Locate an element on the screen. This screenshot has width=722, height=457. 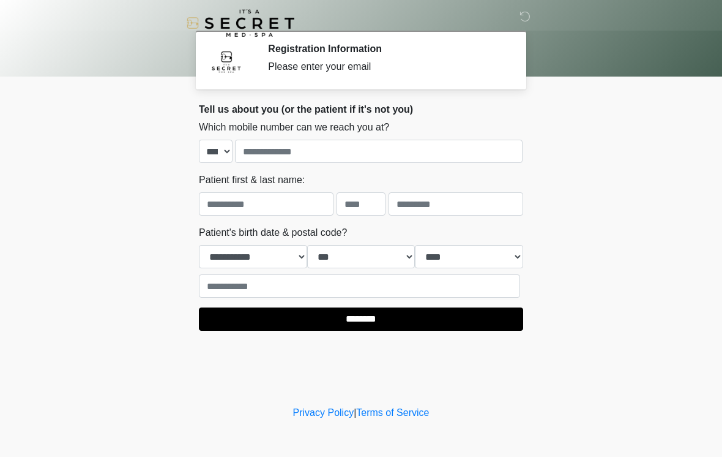
label: Patient first & last name: is located at coordinates (252, 180).